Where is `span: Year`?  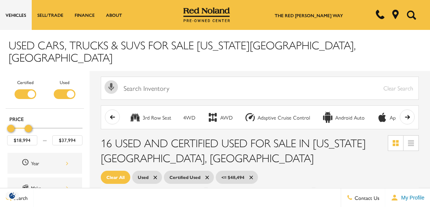 span: Year is located at coordinates (26, 163).